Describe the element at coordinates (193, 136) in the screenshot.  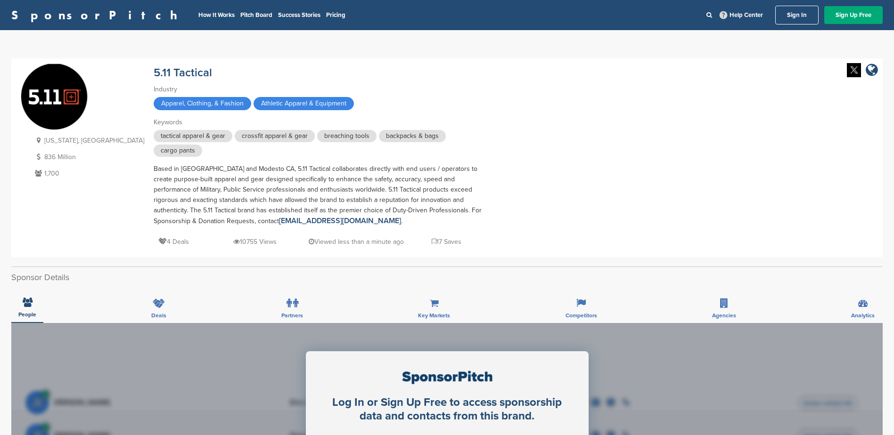
I see `span: tactical apparel & gear` at that location.